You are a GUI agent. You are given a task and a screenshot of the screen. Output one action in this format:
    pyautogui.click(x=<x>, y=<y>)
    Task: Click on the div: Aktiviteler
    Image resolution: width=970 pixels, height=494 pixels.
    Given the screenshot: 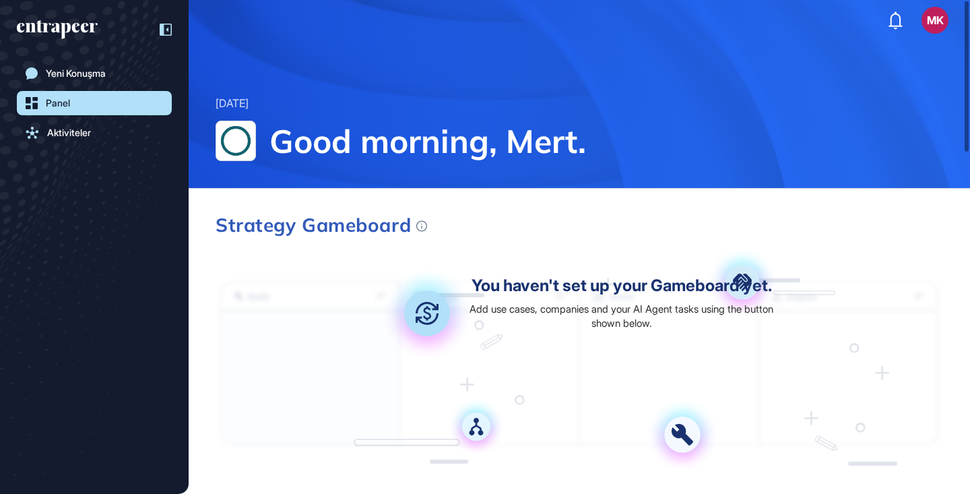 What is the action you would take?
    pyautogui.click(x=69, y=133)
    